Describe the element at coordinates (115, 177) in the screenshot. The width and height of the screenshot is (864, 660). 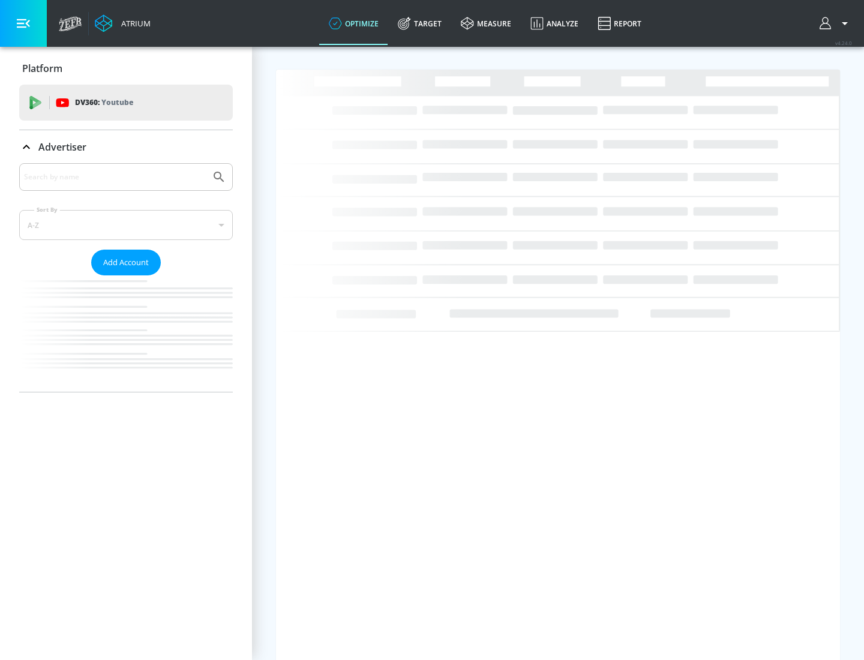
I see `input: Search by name` at that location.